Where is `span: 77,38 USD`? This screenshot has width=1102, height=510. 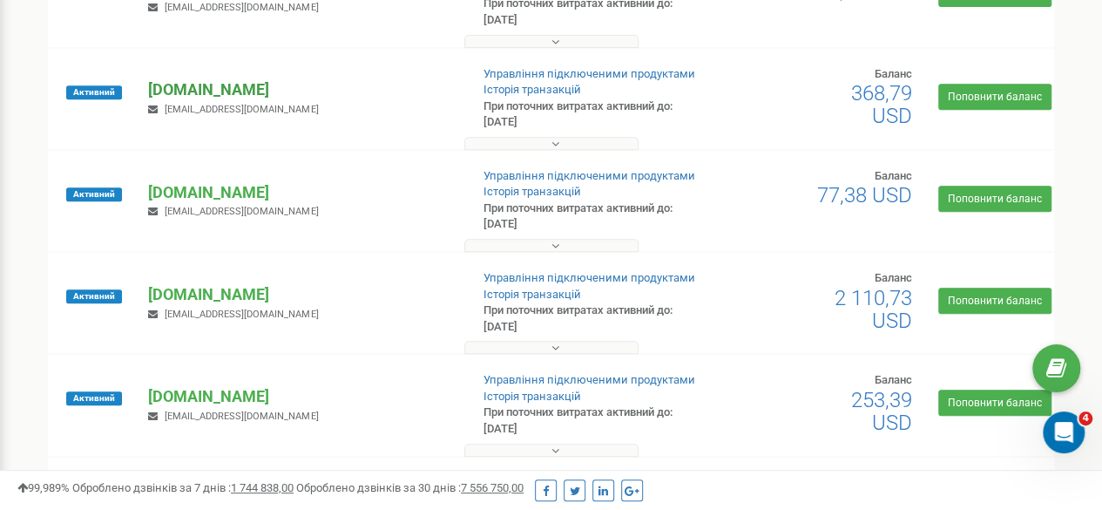
span: 77,38 USD is located at coordinates (864, 195).